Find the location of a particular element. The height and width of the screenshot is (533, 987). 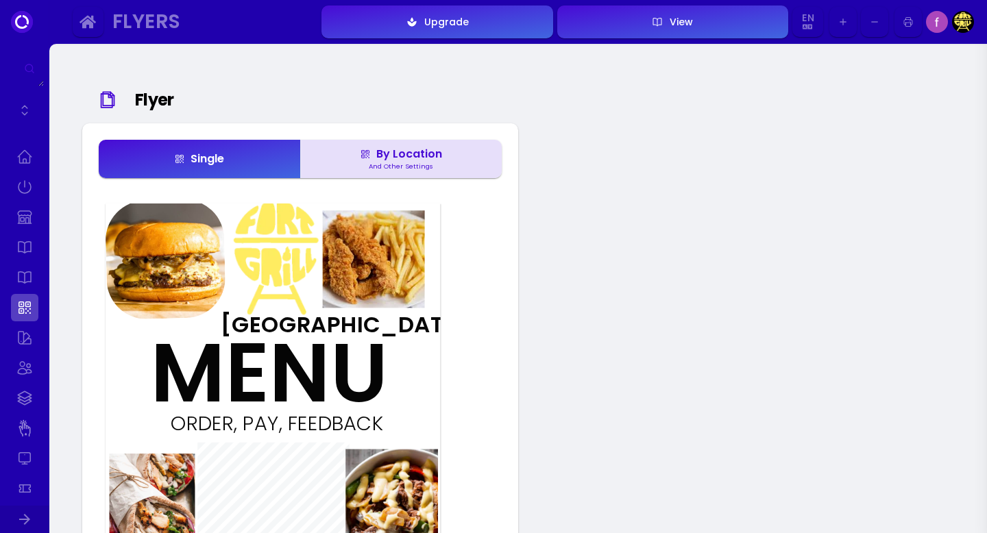

button: View is located at coordinates (672, 22).